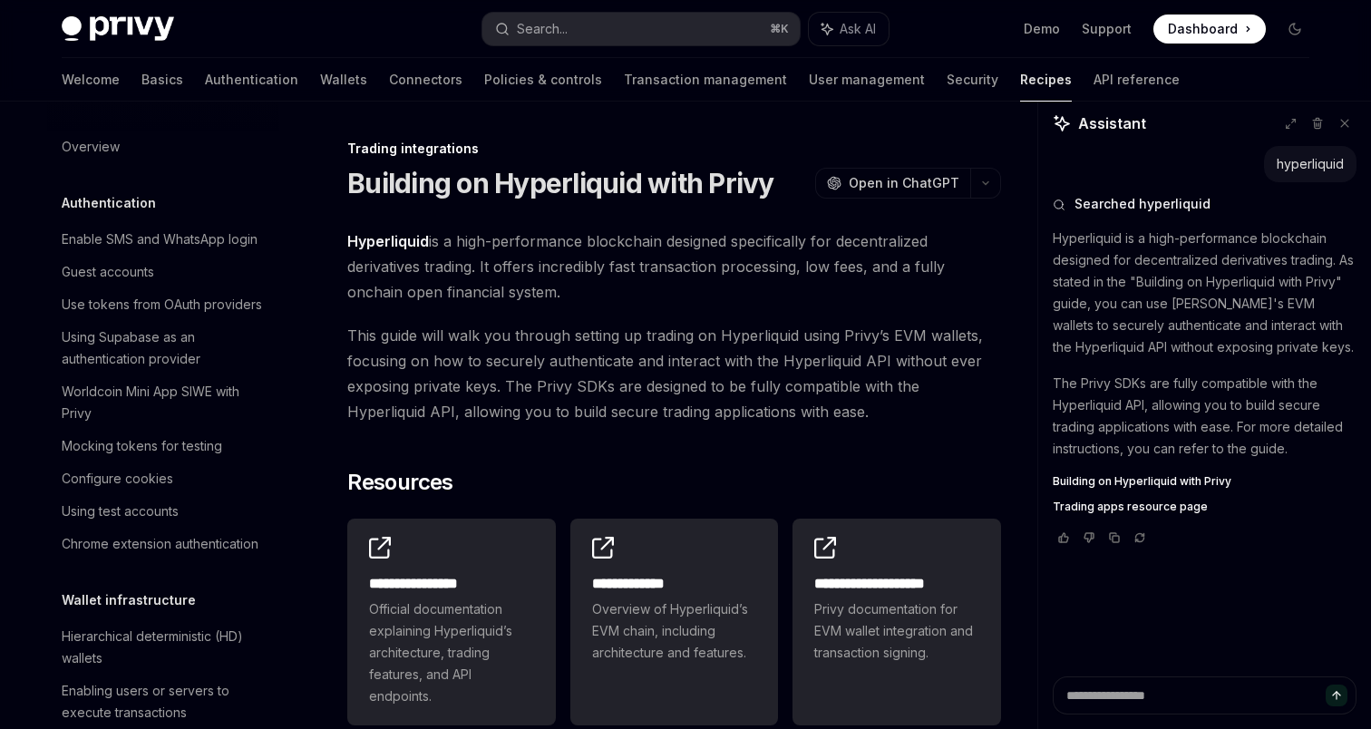  What do you see at coordinates (1295, 29) in the screenshot?
I see `button: Toggle dark mode` at bounding box center [1295, 29].